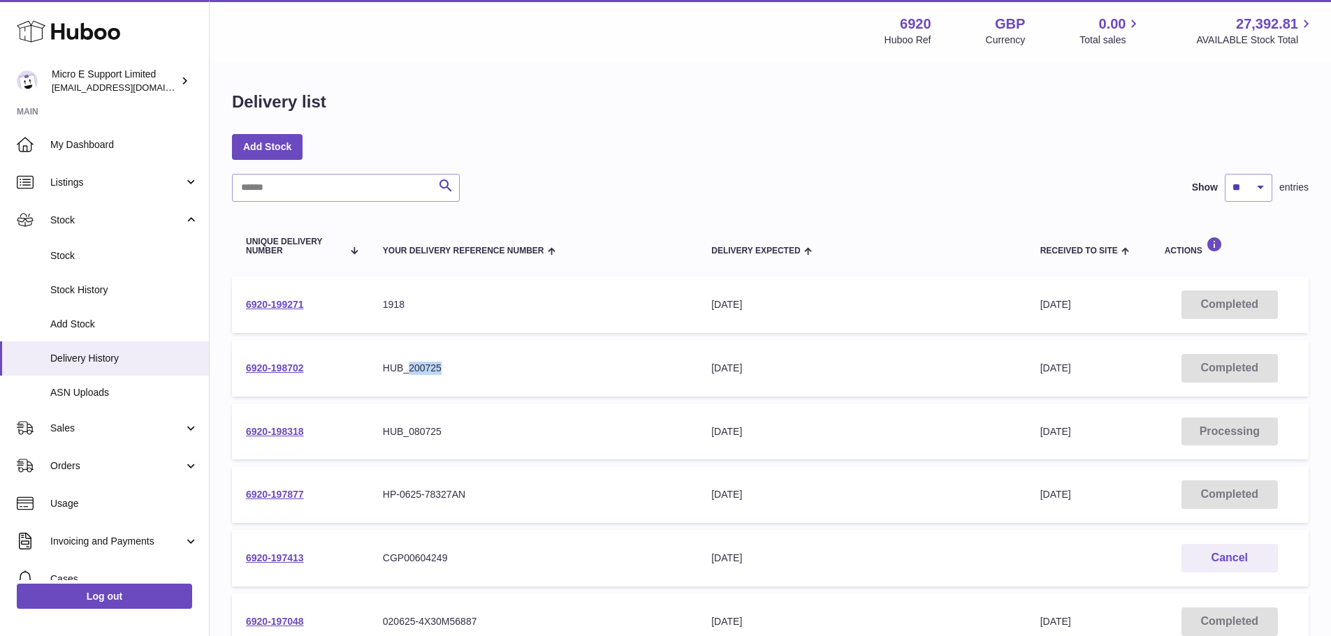 This screenshot has height=636, width=1331. I want to click on a: 6920-199271, so click(275, 305).